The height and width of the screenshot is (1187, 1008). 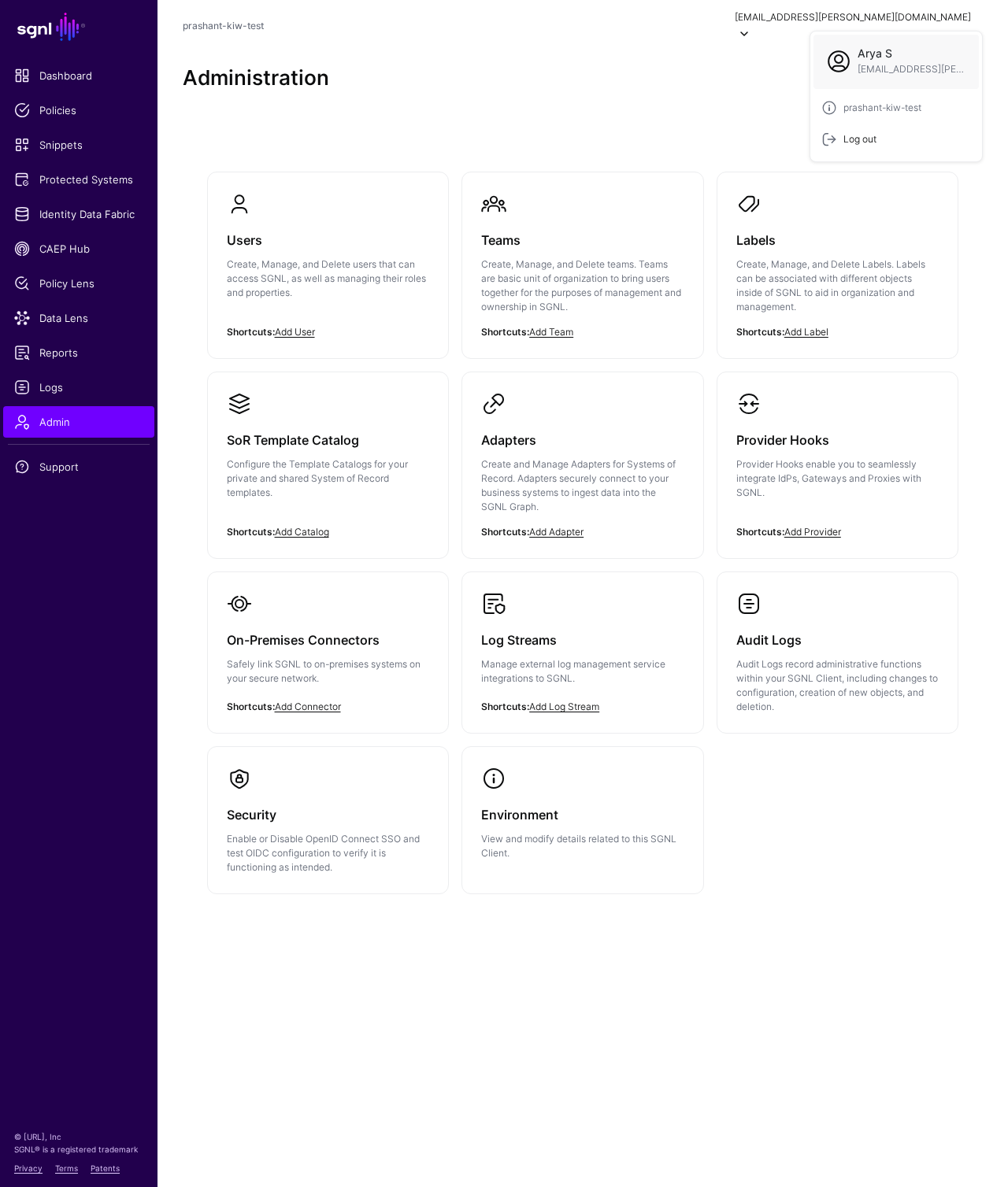 What do you see at coordinates (838, 265) in the screenshot?
I see `a: LabelsCreate, Manage, and Delete Labels. Labels can be associated with different objects inside o...` at bounding box center [838, 265].